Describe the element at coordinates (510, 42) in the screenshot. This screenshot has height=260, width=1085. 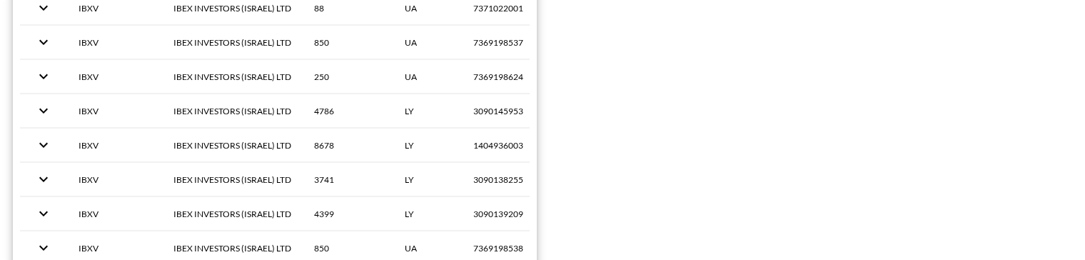
I see `th: 7369198537` at that location.